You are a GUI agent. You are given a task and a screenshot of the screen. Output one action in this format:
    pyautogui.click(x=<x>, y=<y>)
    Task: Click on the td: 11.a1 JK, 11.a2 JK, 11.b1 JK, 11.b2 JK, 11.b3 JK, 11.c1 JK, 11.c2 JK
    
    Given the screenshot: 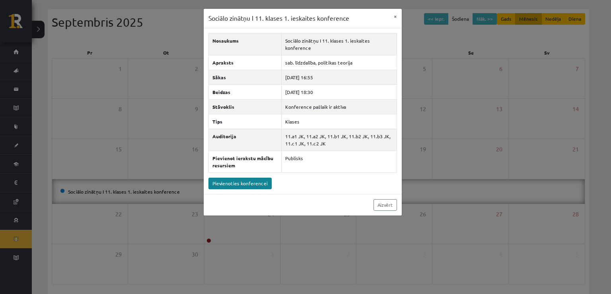 What is the action you would take?
    pyautogui.click(x=339, y=139)
    